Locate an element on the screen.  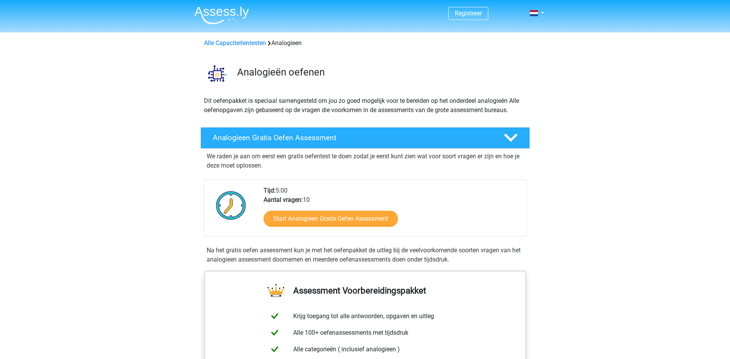
a: Start Analogieen Gratis Oefen Assessment is located at coordinates (330, 219).